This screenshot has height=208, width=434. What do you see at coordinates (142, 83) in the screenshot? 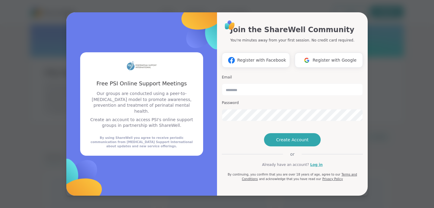
I see `h3: Free PSI Online Support Meetings` at bounding box center [142, 83].